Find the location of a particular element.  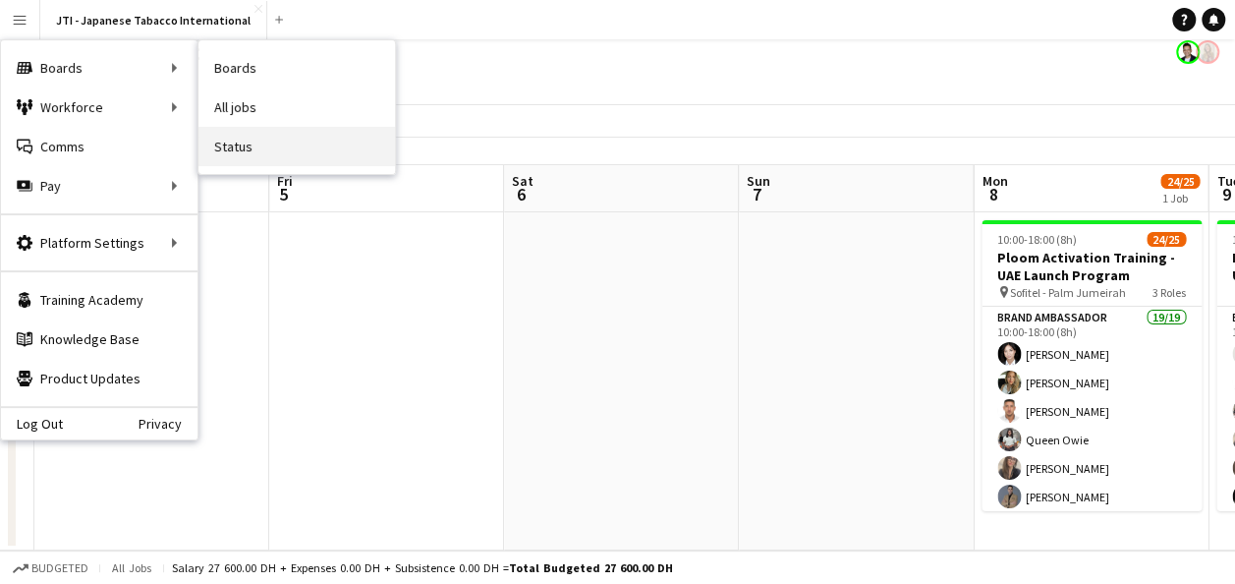

span: 3 Roles is located at coordinates (1169, 292).